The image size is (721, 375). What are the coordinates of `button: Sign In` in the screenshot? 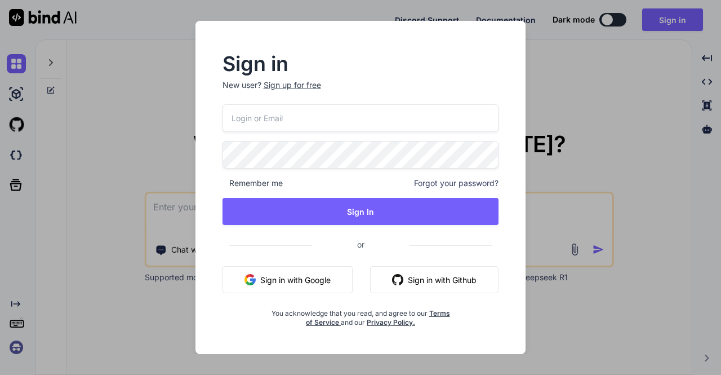 It's located at (360, 211).